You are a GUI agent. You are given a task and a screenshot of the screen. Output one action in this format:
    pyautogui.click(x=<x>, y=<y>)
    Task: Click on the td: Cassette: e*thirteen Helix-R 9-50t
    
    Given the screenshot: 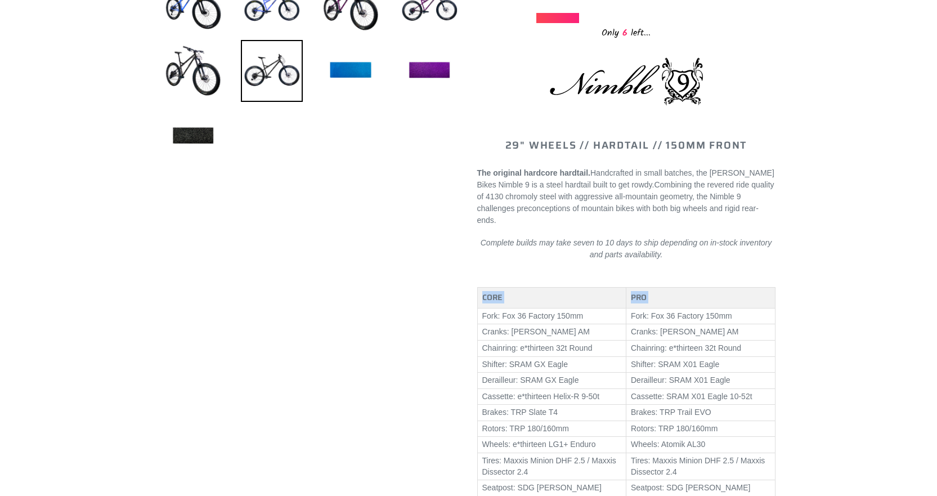 What is the action you would take?
    pyautogui.click(x=551, y=396)
    